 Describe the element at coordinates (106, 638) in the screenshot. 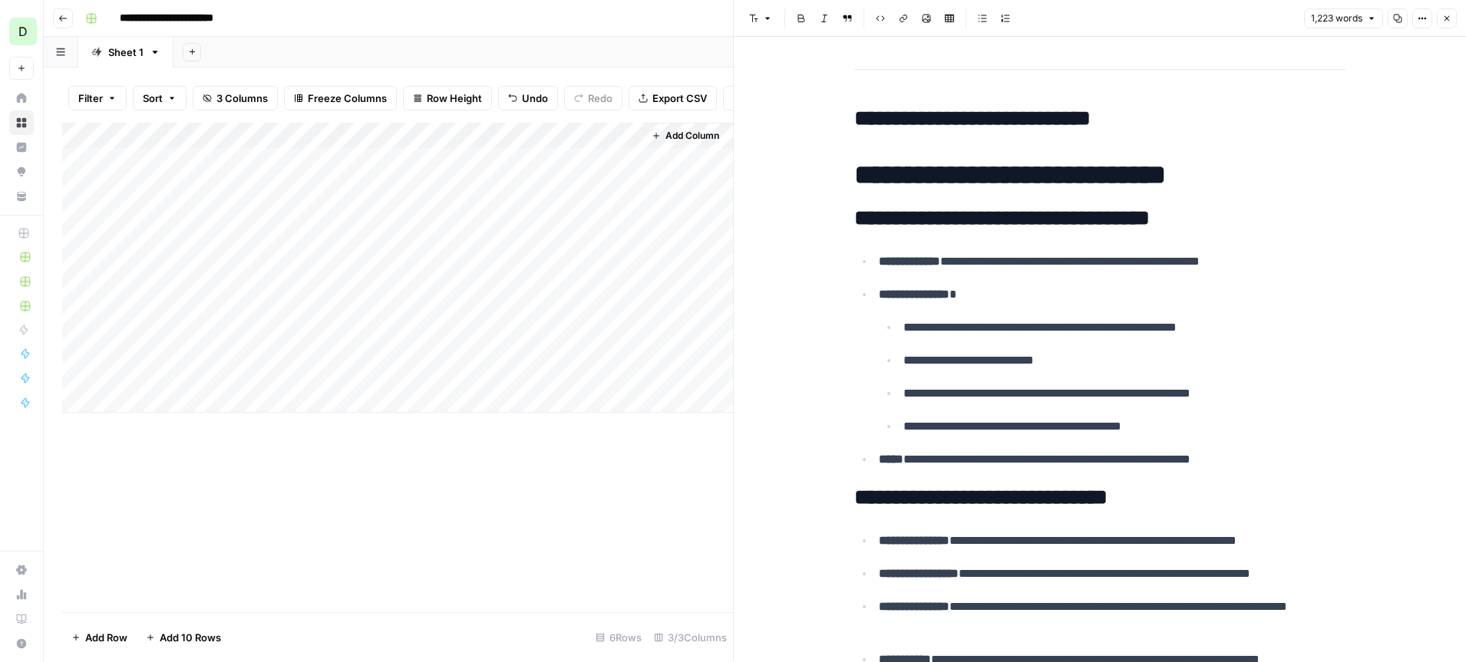

I see `span: Add Row` at that location.